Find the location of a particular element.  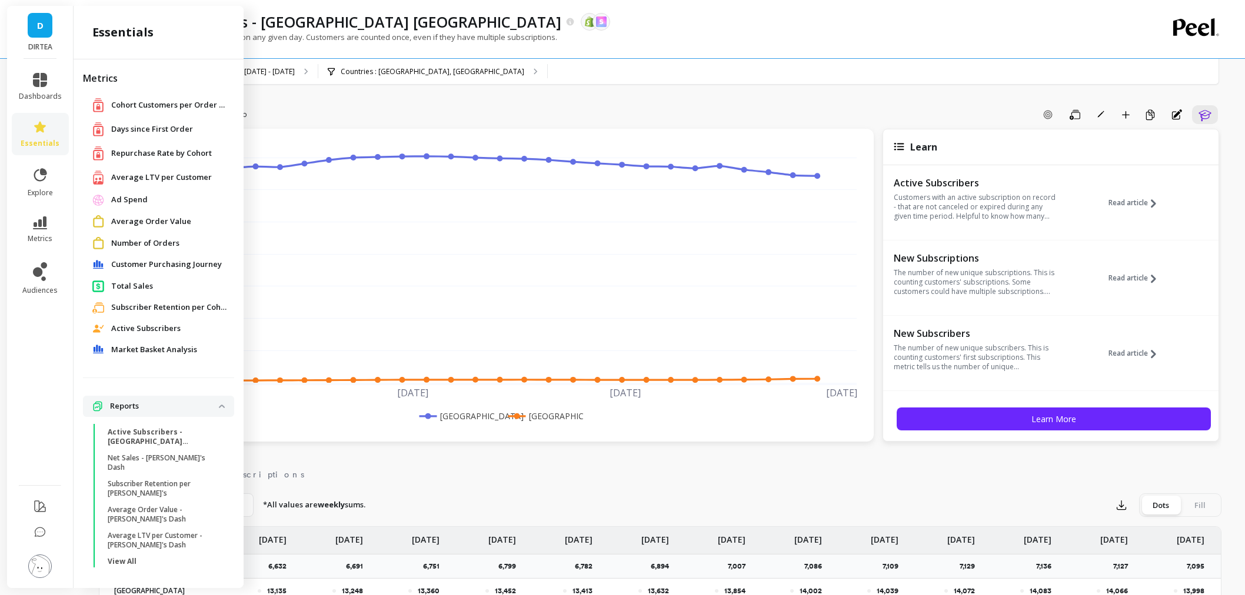

p: Active Subscribers - US UK is located at coordinates (340, 22).